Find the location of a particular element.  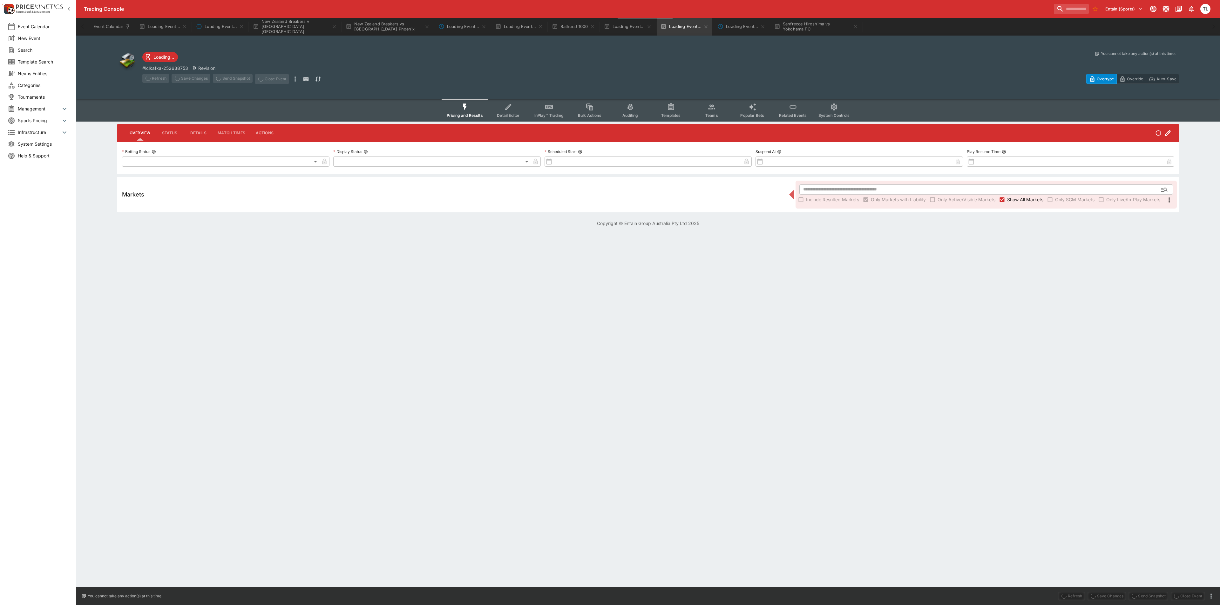

span: Categories is located at coordinates (43, 85).